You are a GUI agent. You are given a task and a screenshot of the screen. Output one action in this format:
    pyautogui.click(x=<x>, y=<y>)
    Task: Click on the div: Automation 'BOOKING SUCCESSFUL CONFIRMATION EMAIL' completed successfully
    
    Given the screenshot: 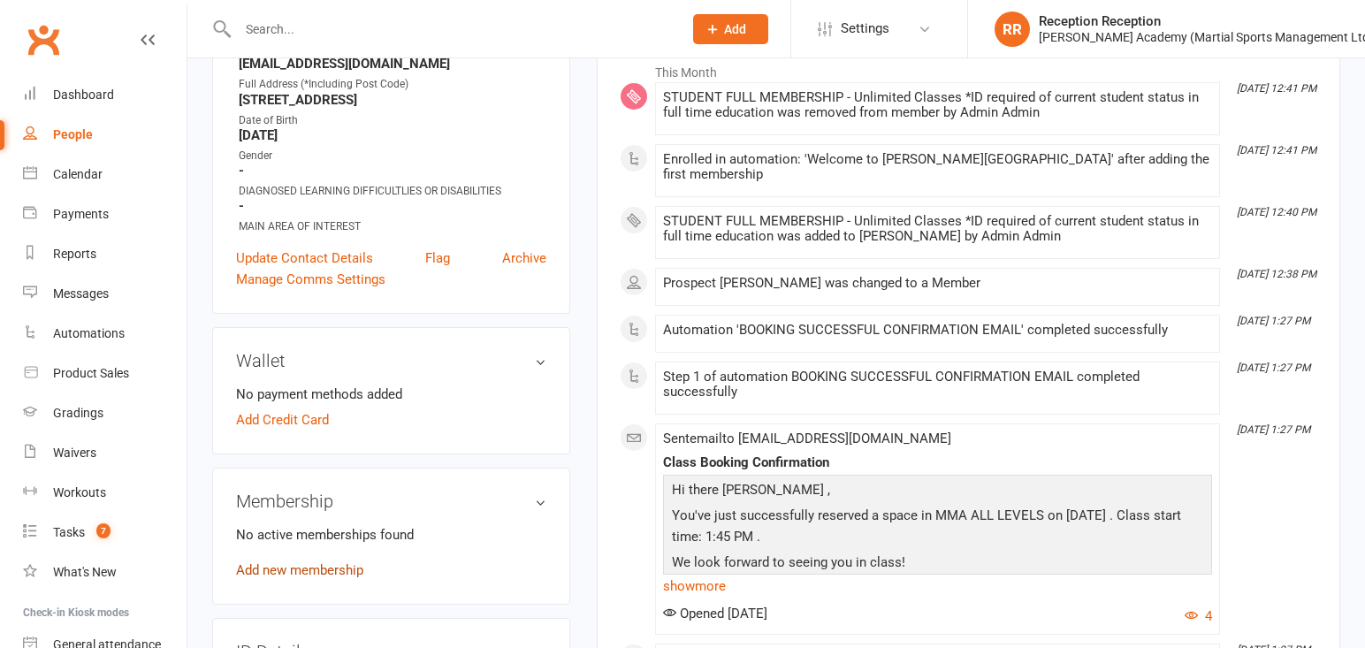 What is the action you would take?
    pyautogui.click(x=937, y=330)
    